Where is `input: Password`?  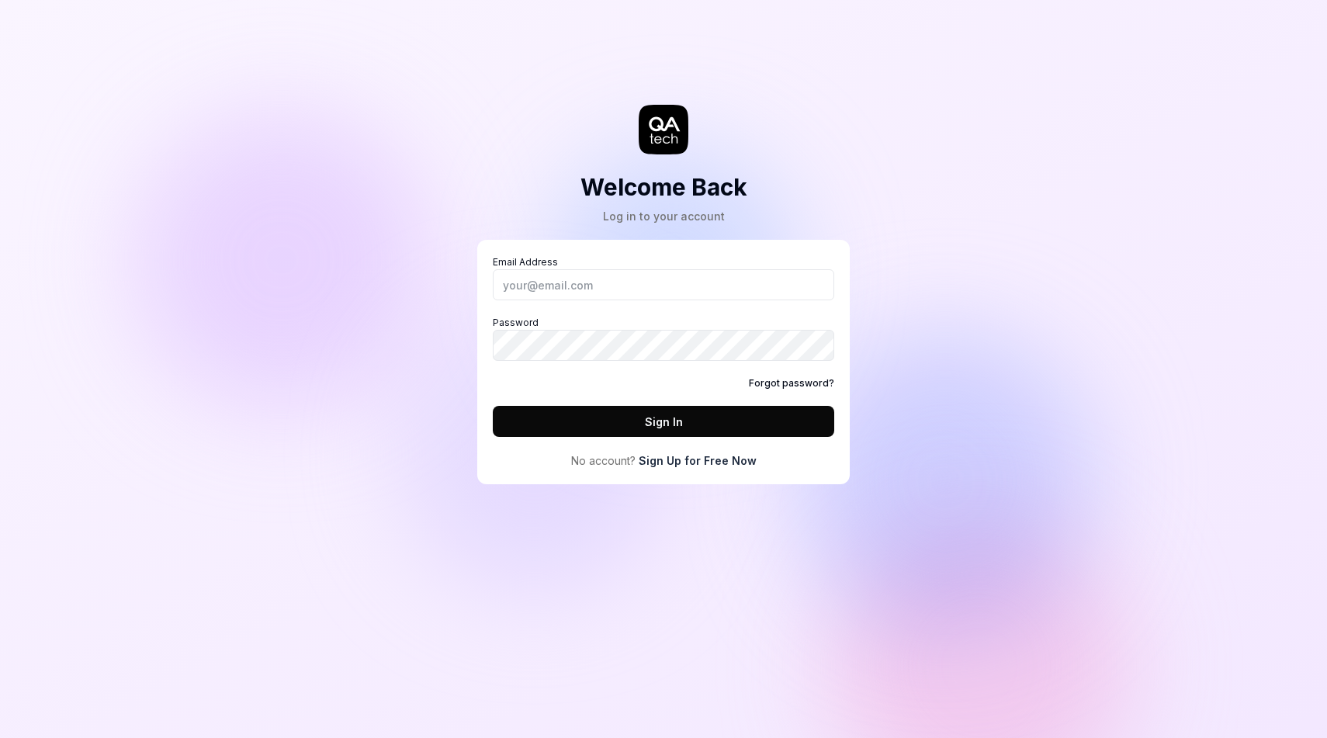
input: Password is located at coordinates (663, 345).